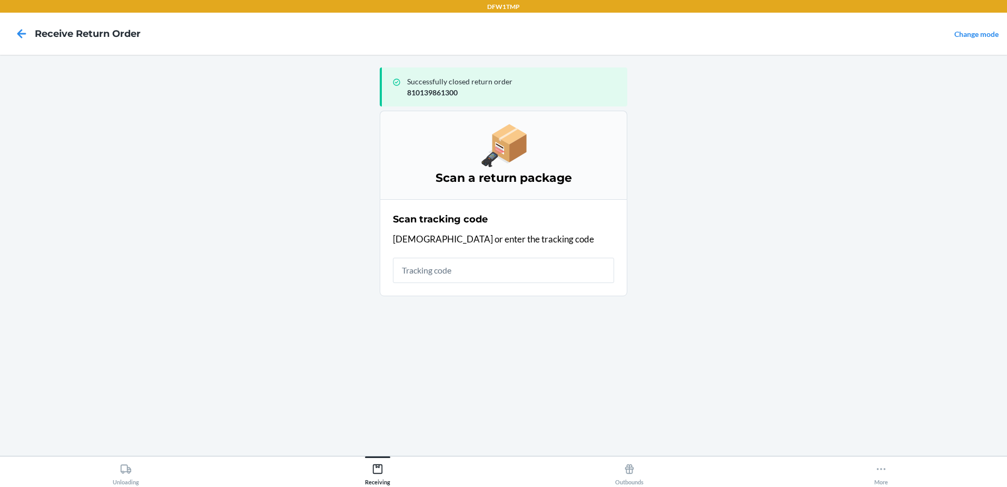 Image resolution: width=1007 pixels, height=487 pixels. I want to click on input: Tracking code, so click(503, 270).